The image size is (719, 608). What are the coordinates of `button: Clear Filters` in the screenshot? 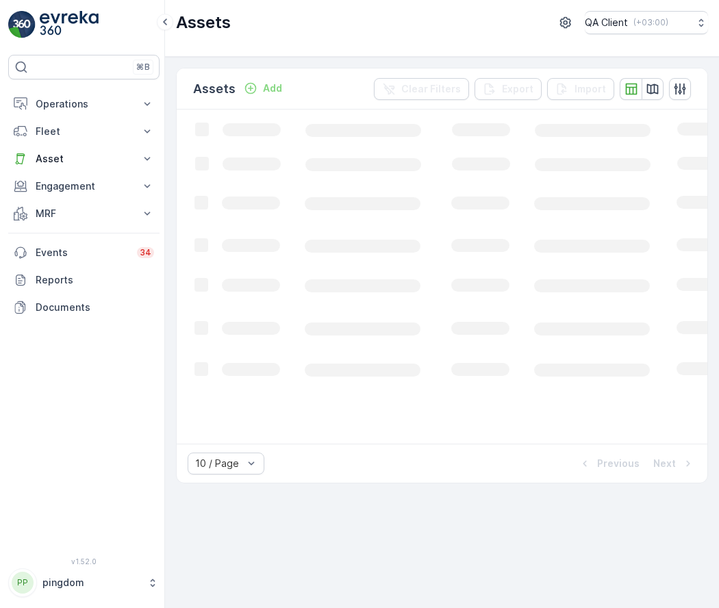 It's located at (421, 89).